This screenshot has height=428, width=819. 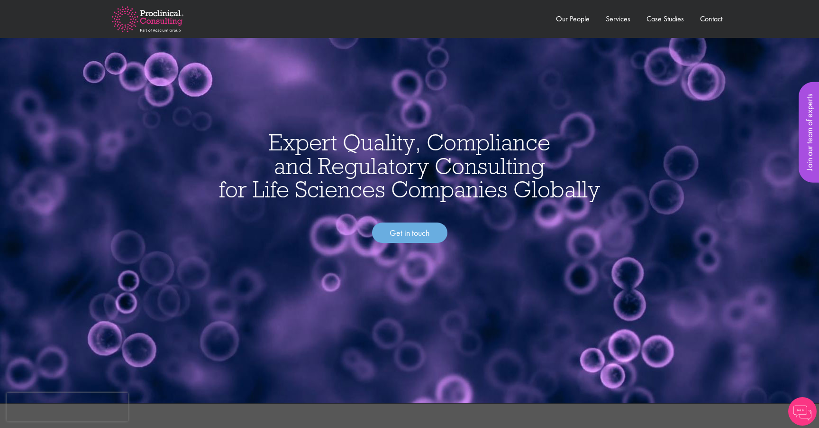 What do you see at coordinates (410, 233) in the screenshot?
I see `a: Get in touch` at bounding box center [410, 233].